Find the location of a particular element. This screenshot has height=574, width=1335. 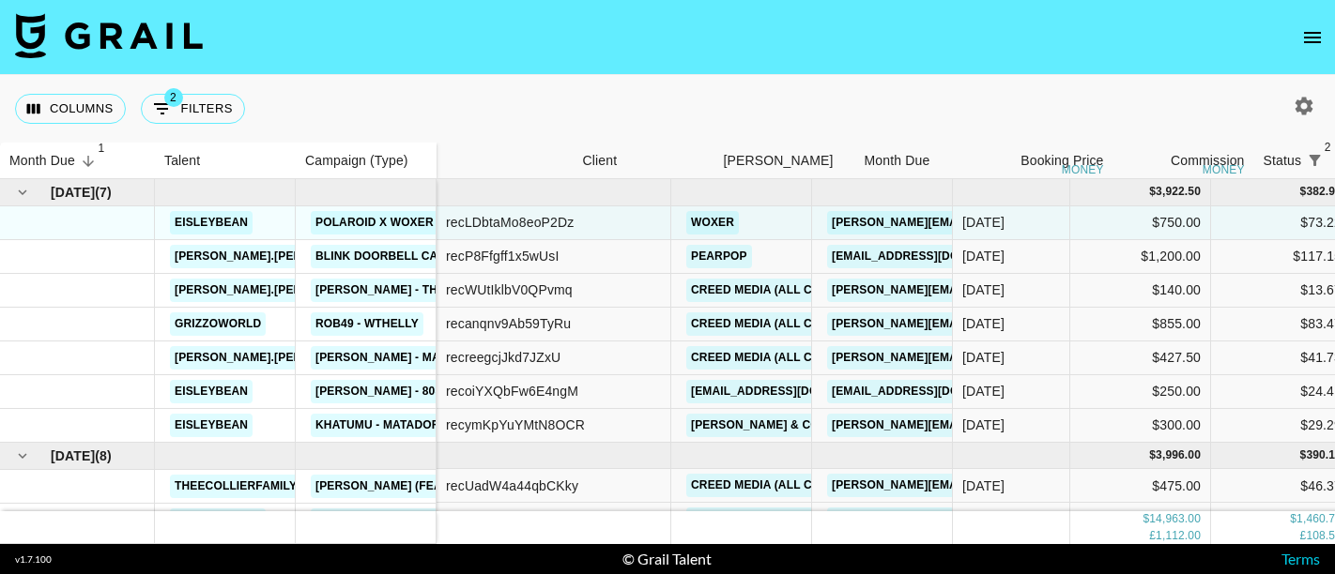

div: $475.00 is located at coordinates (1140, 486).